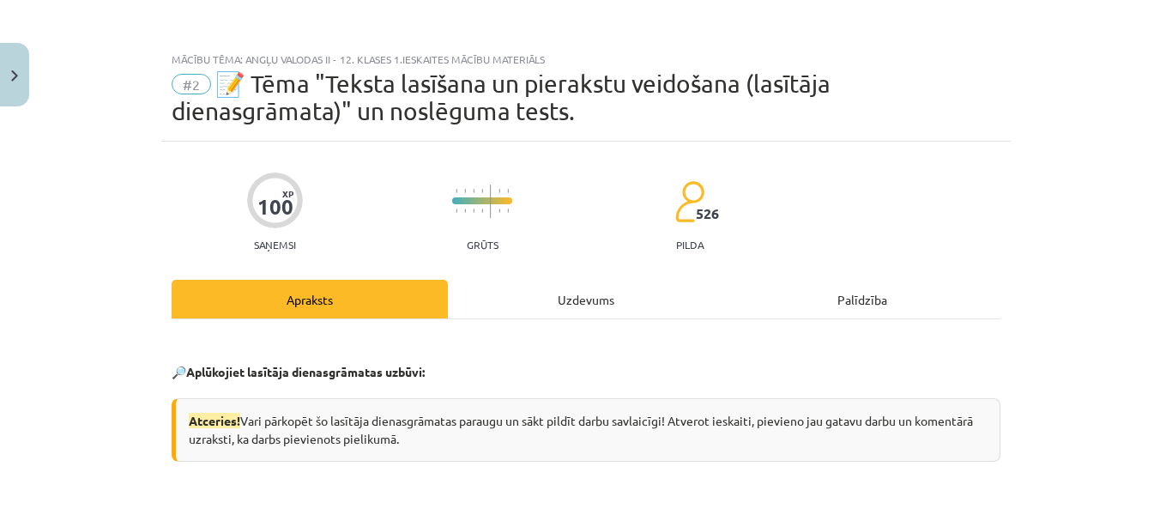  I want to click on div: Uzdevums, so click(586, 299).